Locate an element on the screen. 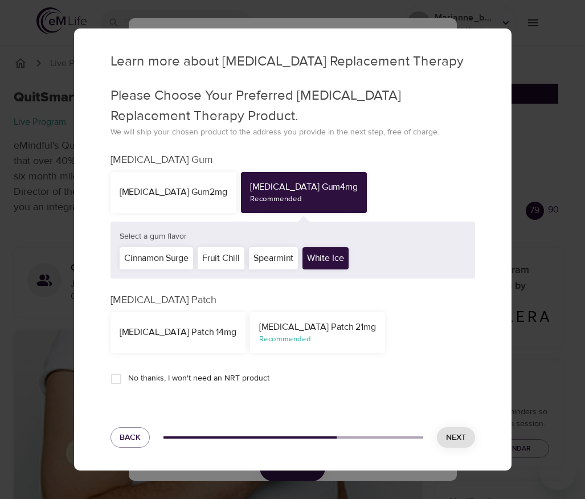 The height and width of the screenshot is (499, 585). div: Spearmint is located at coordinates (273, 258).